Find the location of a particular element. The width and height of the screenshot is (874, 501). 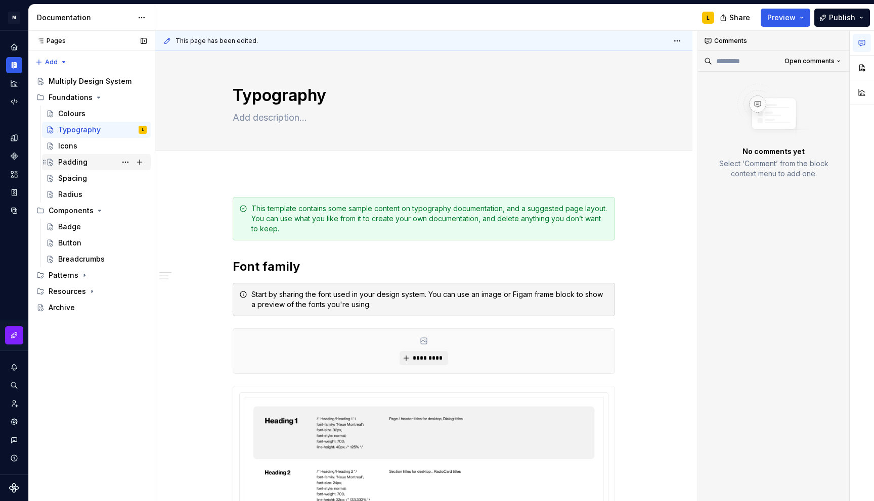

div: Badge is located at coordinates (69, 227).